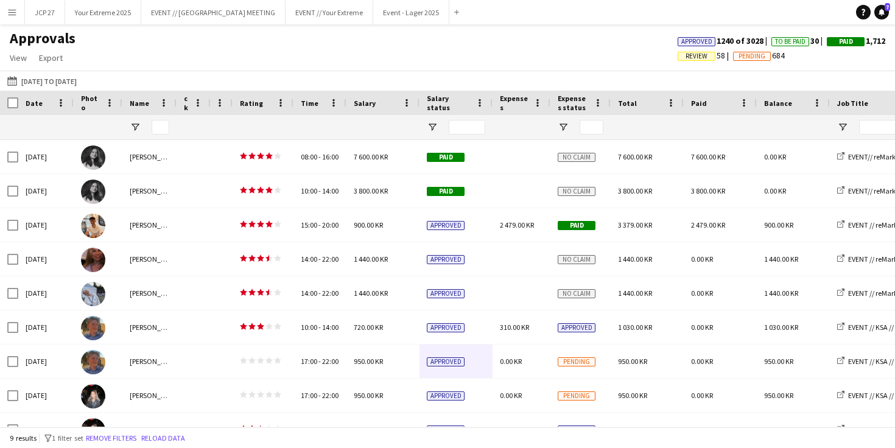 The width and height of the screenshot is (895, 448). Describe the element at coordinates (93, 260) in the screenshot. I see `img: Mathilde Bårreng` at that location.